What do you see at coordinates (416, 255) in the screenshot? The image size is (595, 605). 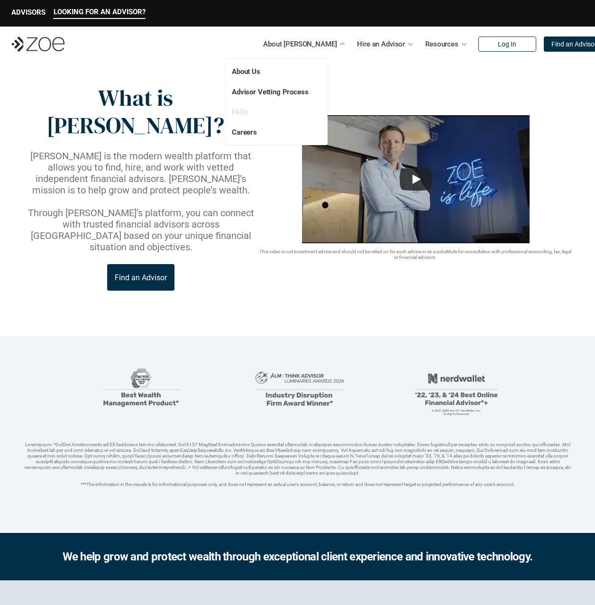 I see `p: This video is not investment advice and should not be relied on for such advice or as a substitut...` at bounding box center [416, 255].